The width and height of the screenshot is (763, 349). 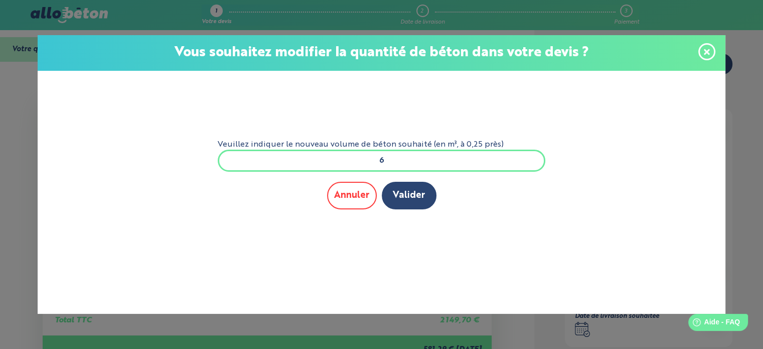 What do you see at coordinates (382, 144) in the screenshot?
I see `label: Veuillez indiquer le nouveau volume de béton souhaité (en m³, à 0,25 près)` at bounding box center [382, 144].